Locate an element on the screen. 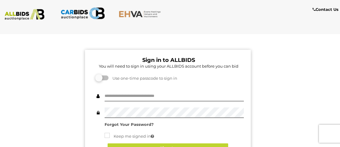 The height and width of the screenshot is (147, 340). span: Use one-time passcode to sign in is located at coordinates (143, 78).